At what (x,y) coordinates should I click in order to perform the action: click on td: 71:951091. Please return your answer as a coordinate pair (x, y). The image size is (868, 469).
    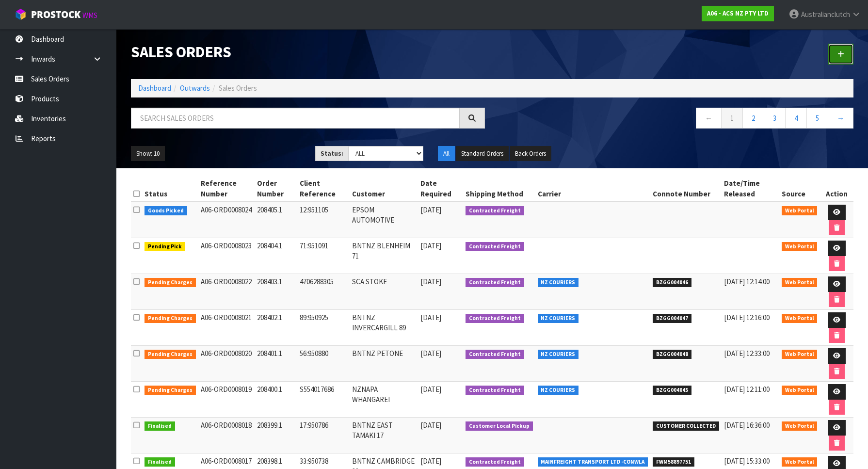
    Looking at the image, I should click on (323, 256).